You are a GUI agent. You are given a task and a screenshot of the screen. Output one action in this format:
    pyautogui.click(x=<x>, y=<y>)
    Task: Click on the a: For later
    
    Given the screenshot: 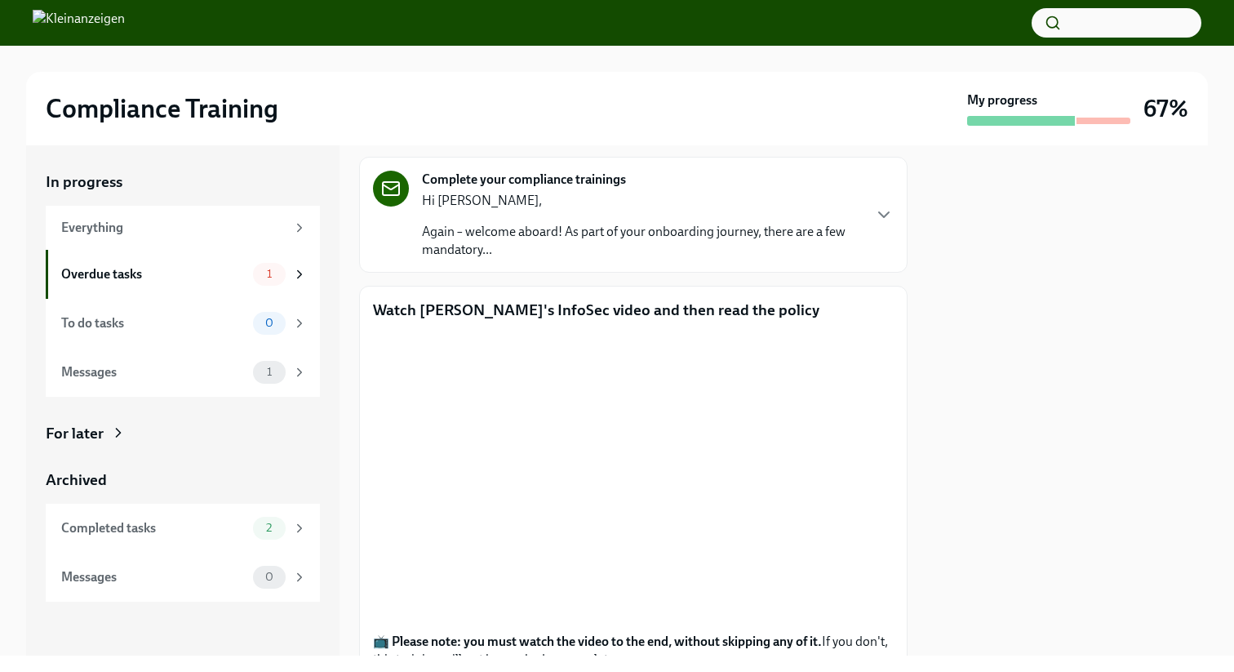 What is the action you would take?
    pyautogui.click(x=183, y=433)
    